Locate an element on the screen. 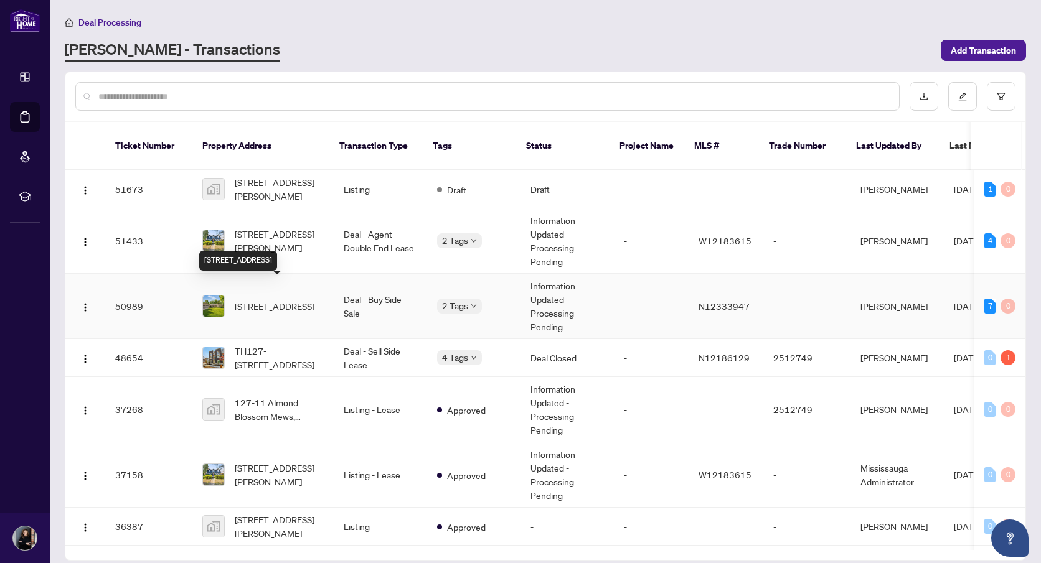 This screenshot has width=1041, height=563. span: 4 Tags is located at coordinates (455, 357).